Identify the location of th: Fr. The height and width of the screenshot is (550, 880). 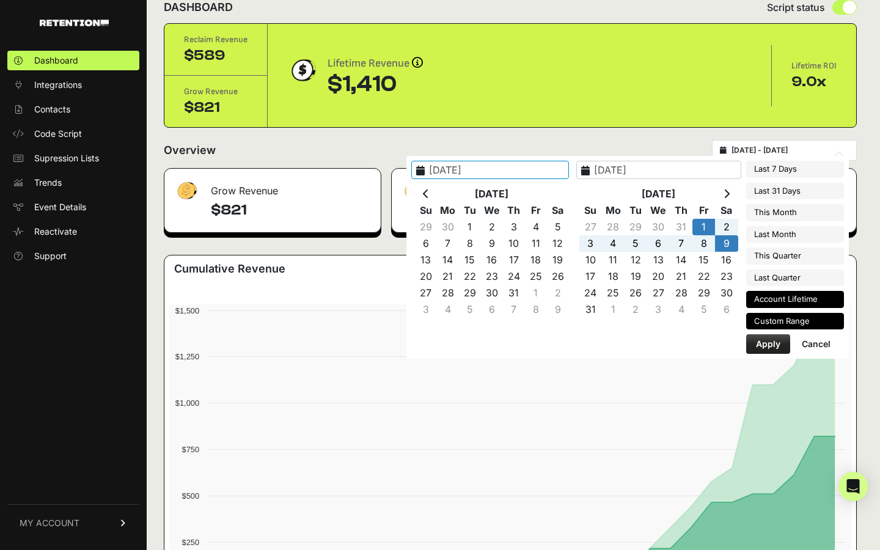
(704, 210).